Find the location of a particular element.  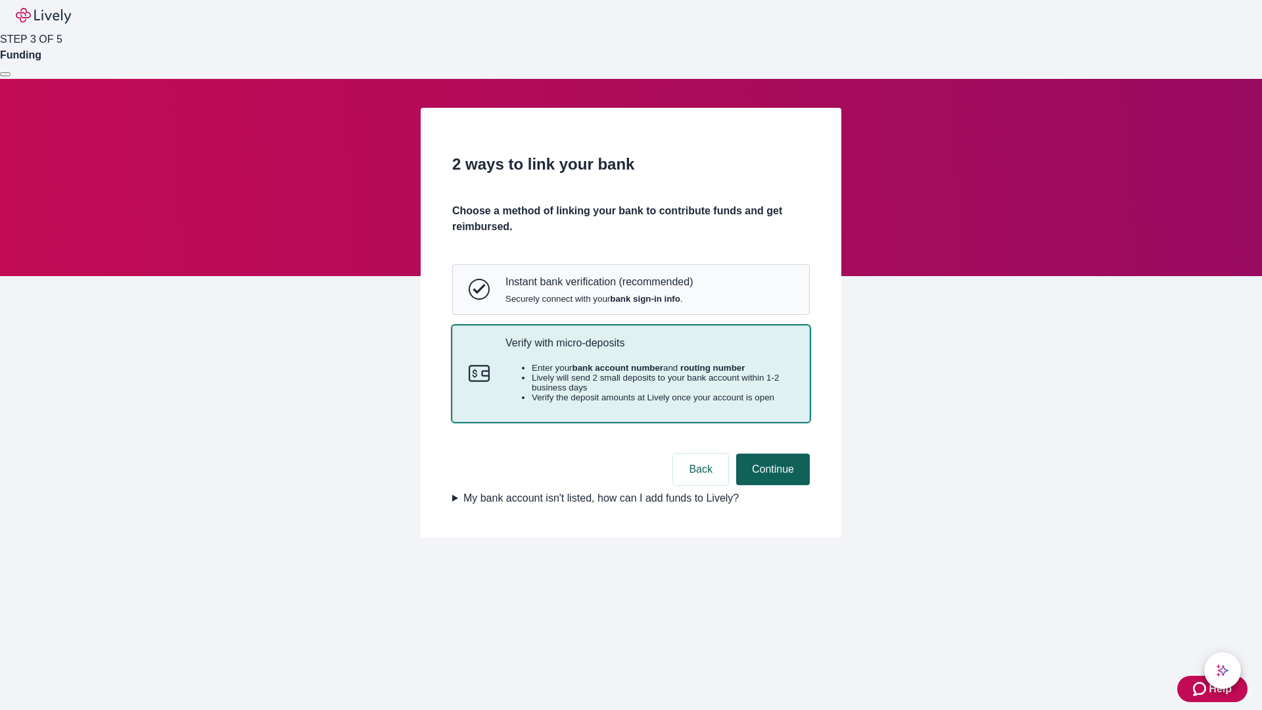

li: Lively will send 2 small deposits to your bank account within 1-2 business days is located at coordinates (662, 382).